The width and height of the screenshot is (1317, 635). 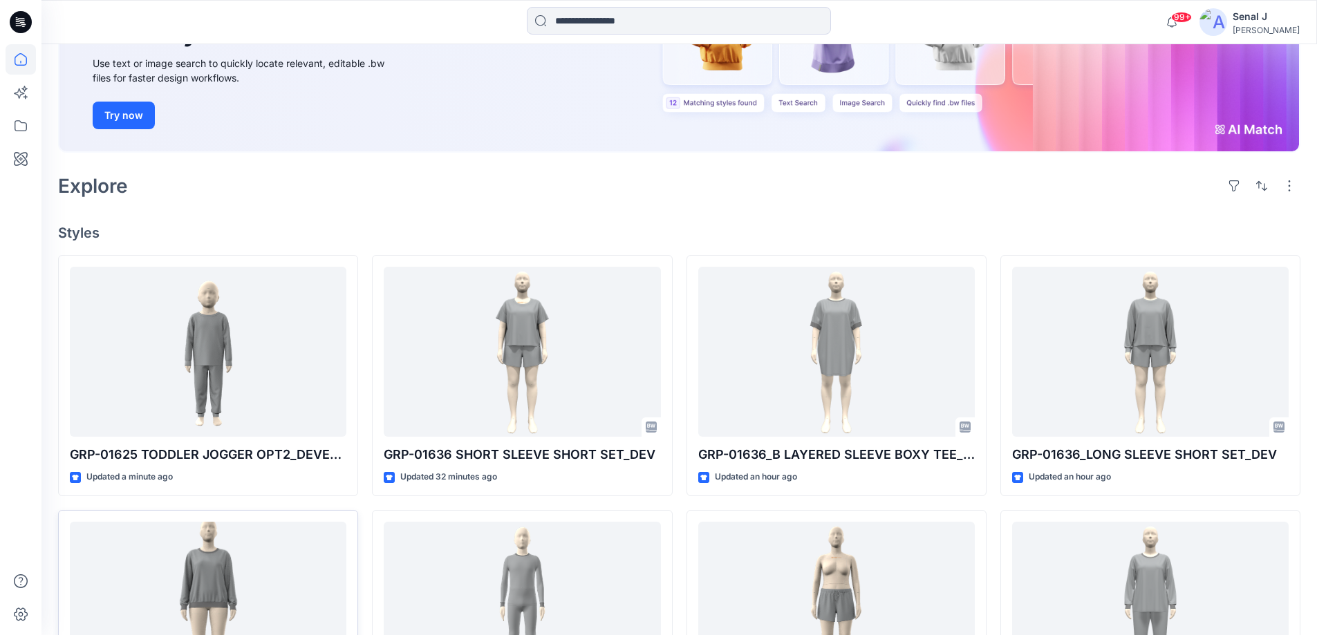 I want to click on span: 99+, so click(x=1181, y=17).